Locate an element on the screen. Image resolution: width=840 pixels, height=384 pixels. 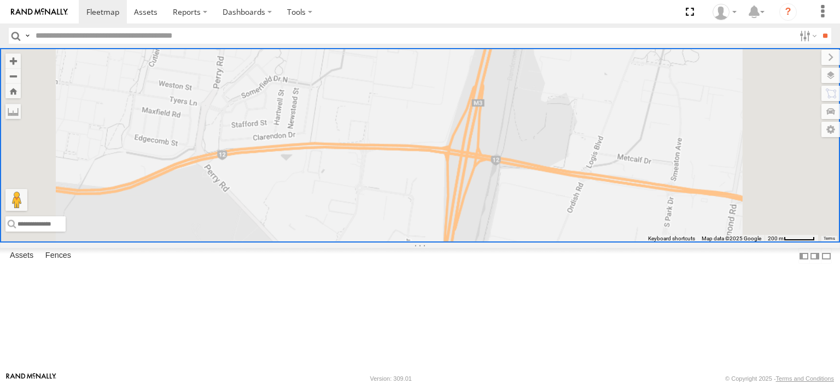
button: Zoom in is located at coordinates (13, 61).